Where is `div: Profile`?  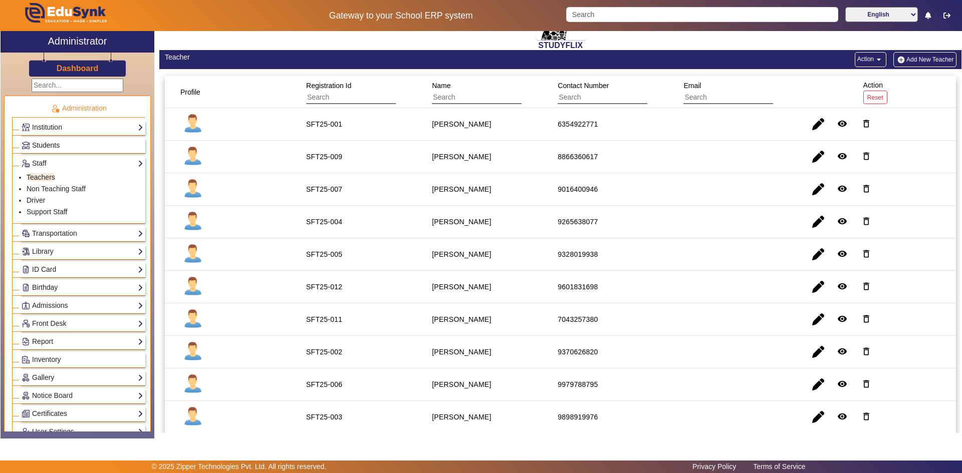 div: Profile is located at coordinates (195, 92).